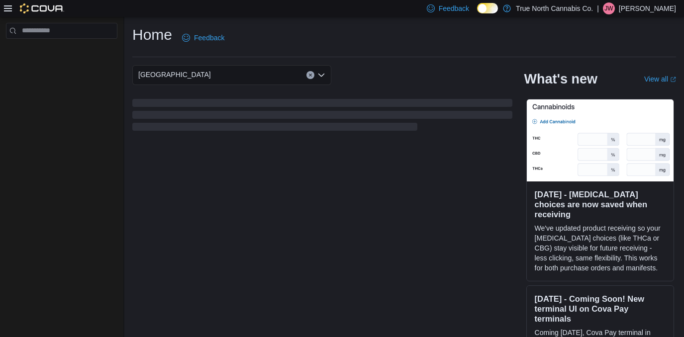  I want to click on img: Cova, so click(42, 8).